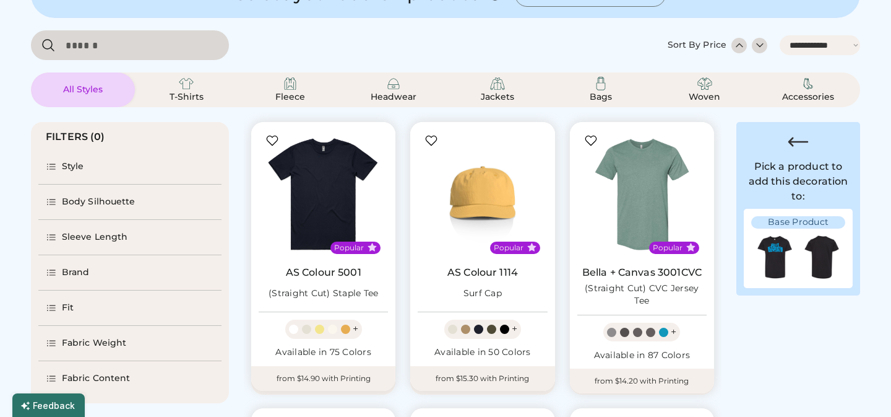  I want to click on div: Headwear, so click(394, 97).